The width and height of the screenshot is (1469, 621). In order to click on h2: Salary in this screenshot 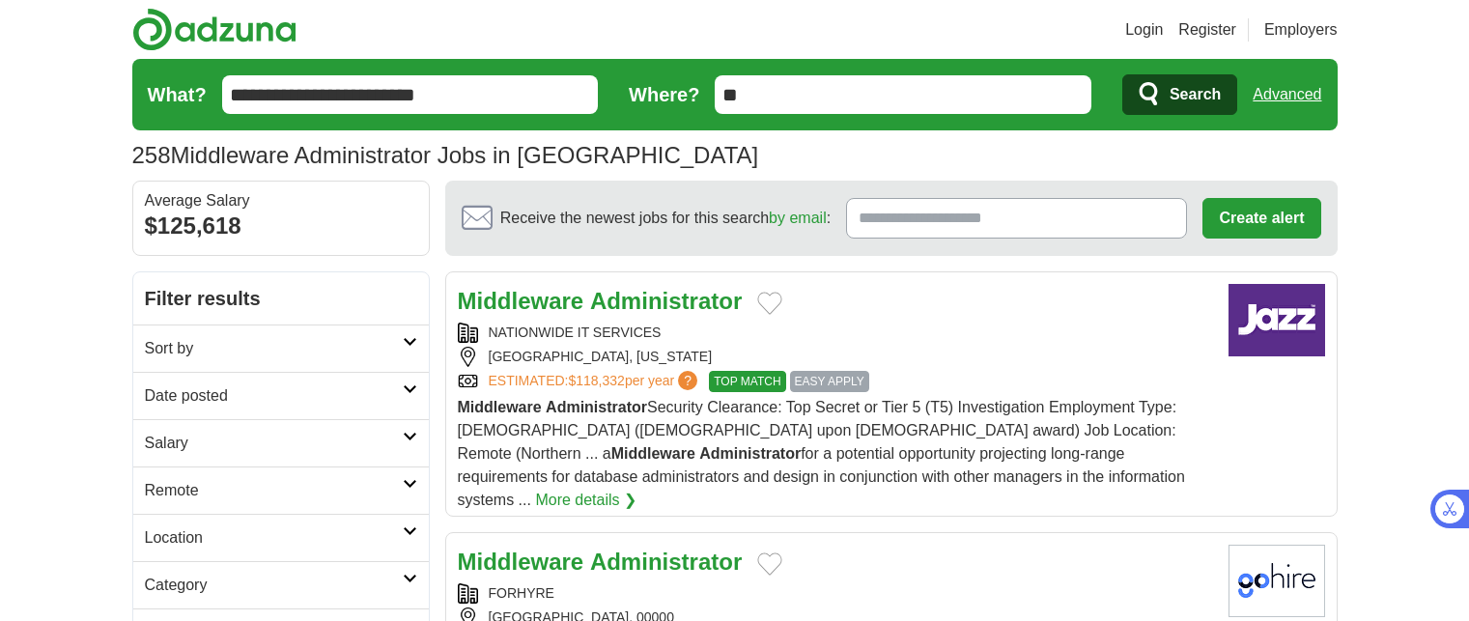, I will do `click(273, 443)`.